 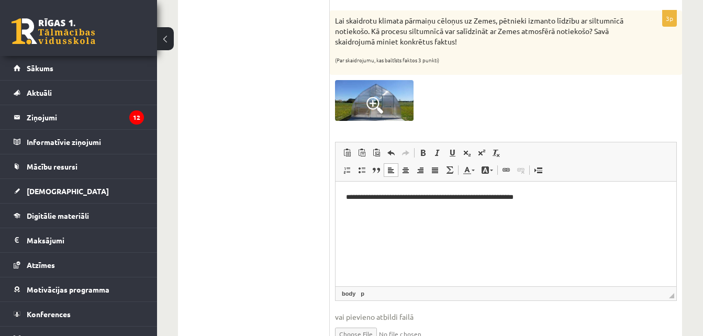 I want to click on body: Editor, wiswyg-editor-user-answer-47433962319120, so click(x=170, y=16).